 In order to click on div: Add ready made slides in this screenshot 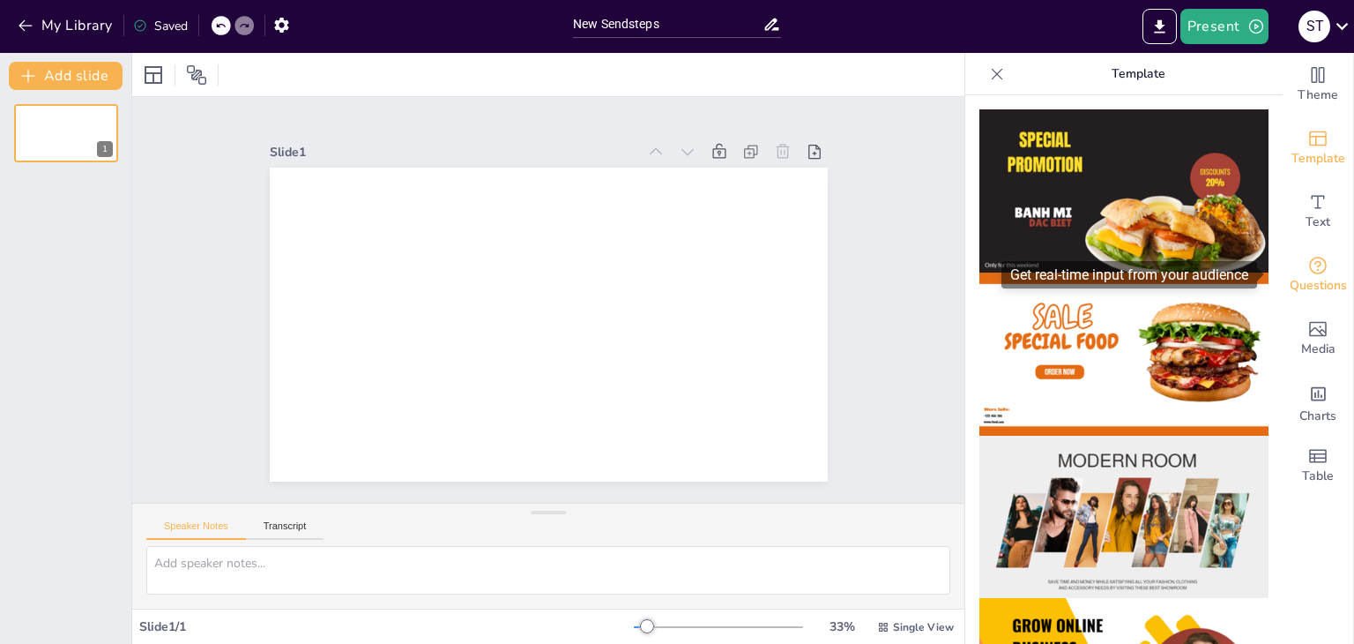, I will do `click(1318, 148)`.